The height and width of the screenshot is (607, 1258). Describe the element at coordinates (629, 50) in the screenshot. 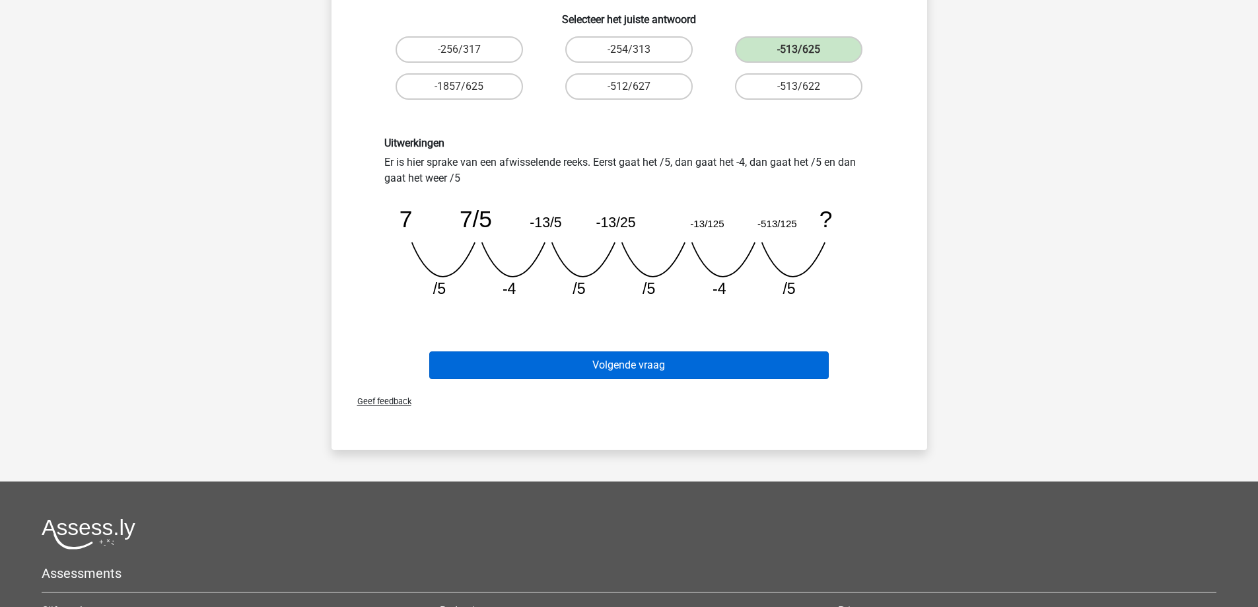

I see `label: -254/313` at that location.